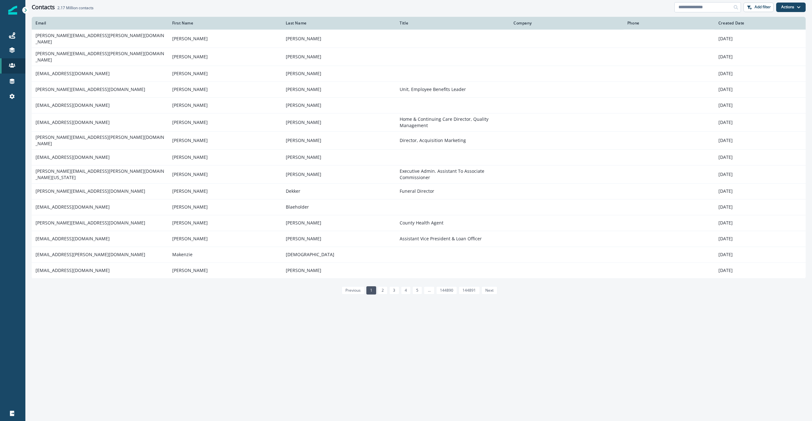 This screenshot has width=812, height=421. I want to click on a: Next page, so click(490, 291).